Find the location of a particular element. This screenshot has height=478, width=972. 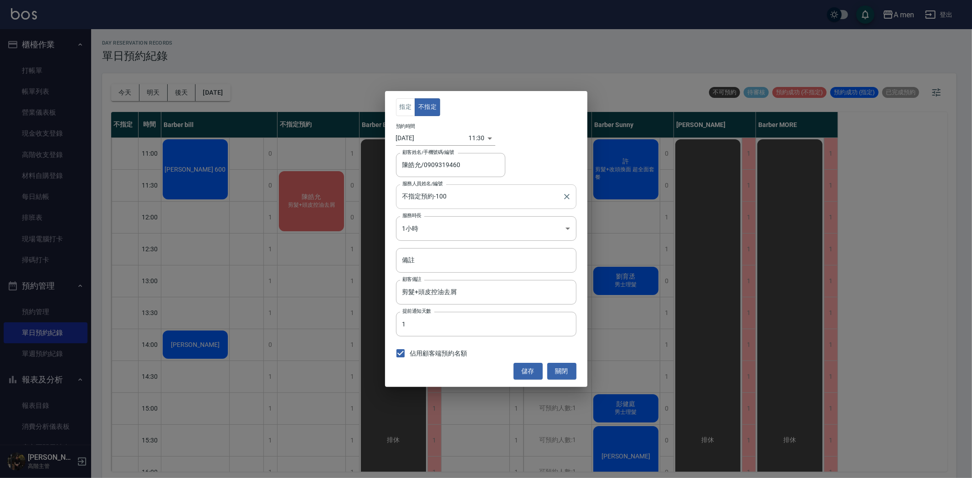

div: 11:30 is located at coordinates (477, 138).